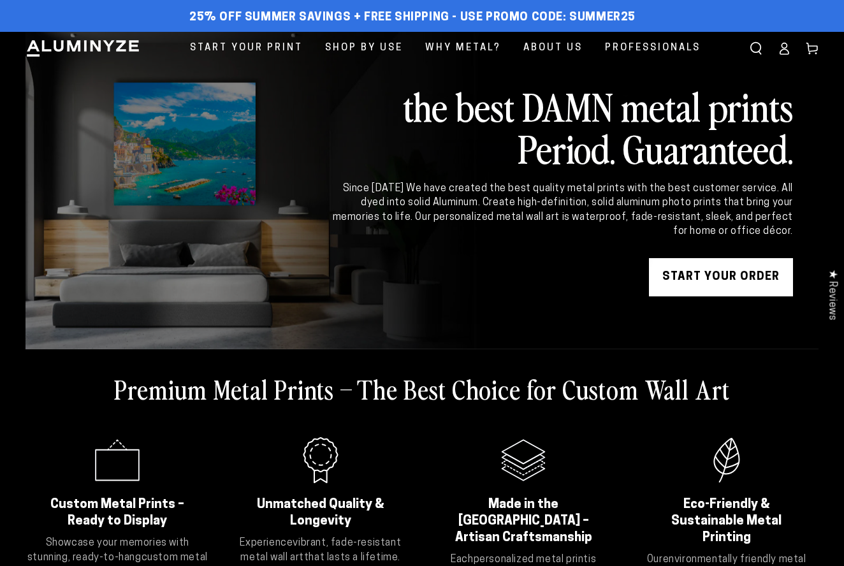 The height and width of the screenshot is (566, 844). I want to click on strong: personalized metal print, so click(531, 559).